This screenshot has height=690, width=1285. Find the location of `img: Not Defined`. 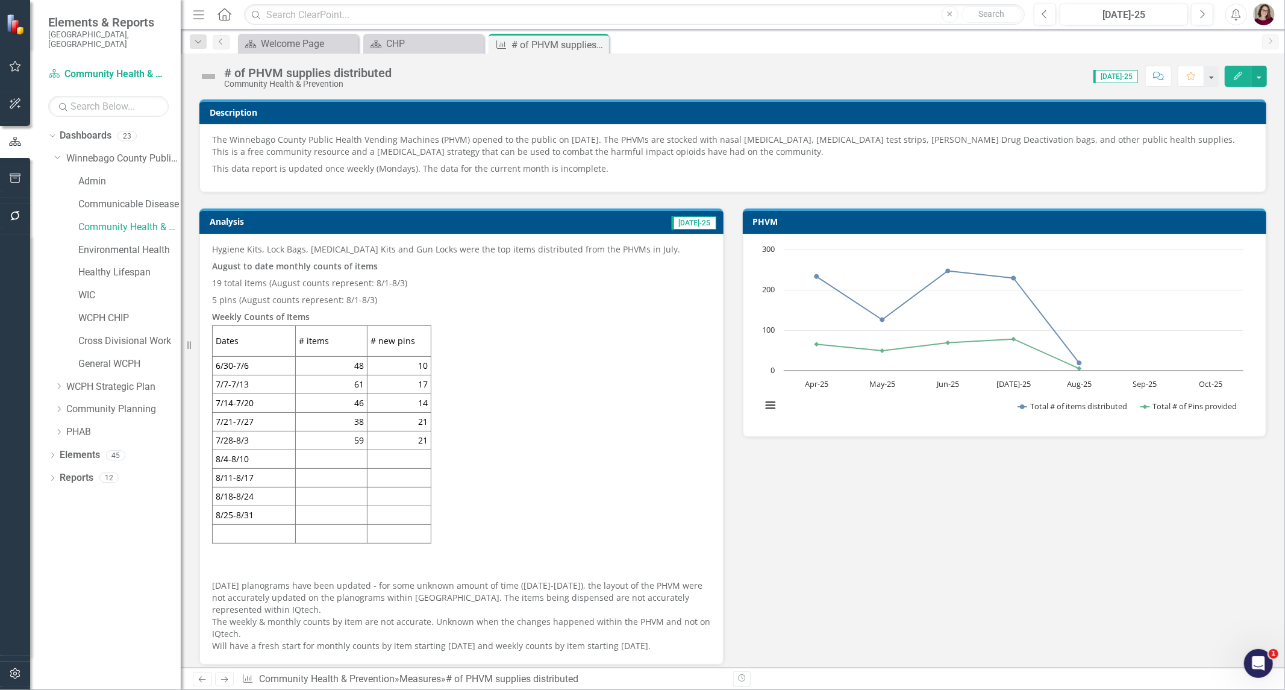

img: Not Defined is located at coordinates (208, 77).